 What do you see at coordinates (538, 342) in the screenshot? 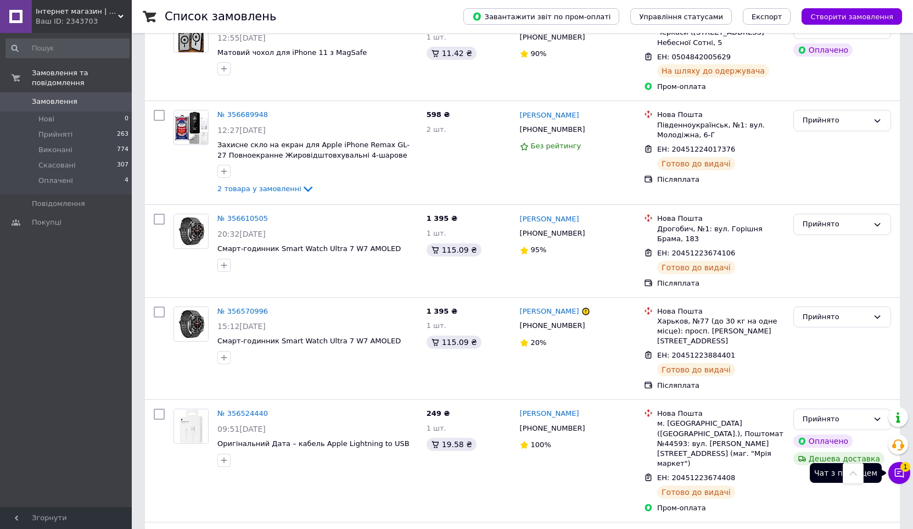
I see `span: 20%` at bounding box center [538, 342].